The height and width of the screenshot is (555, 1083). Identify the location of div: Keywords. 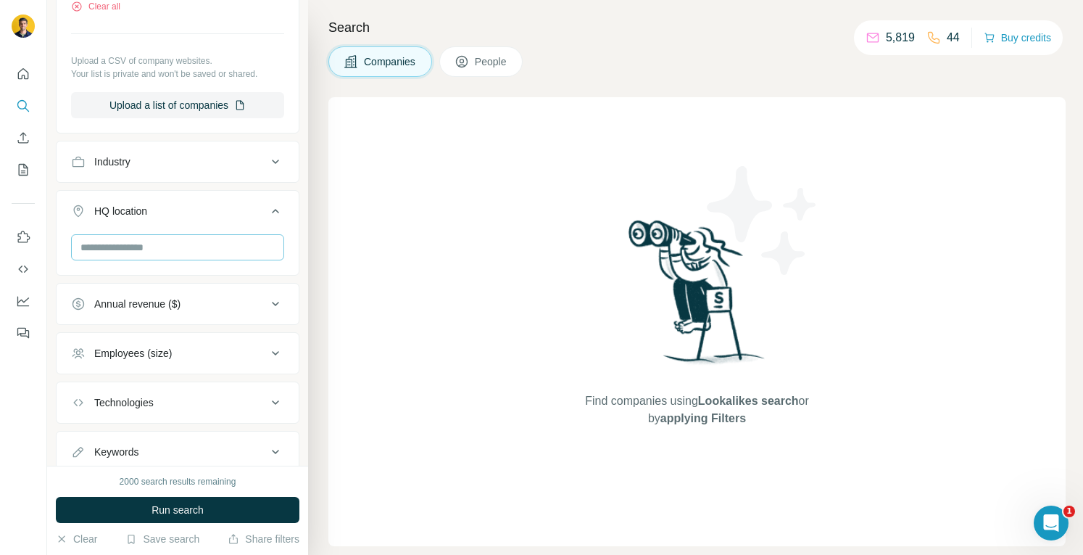
(116, 452).